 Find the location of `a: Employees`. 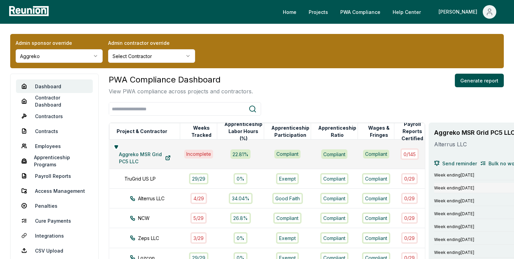

a: Employees is located at coordinates (54, 146).